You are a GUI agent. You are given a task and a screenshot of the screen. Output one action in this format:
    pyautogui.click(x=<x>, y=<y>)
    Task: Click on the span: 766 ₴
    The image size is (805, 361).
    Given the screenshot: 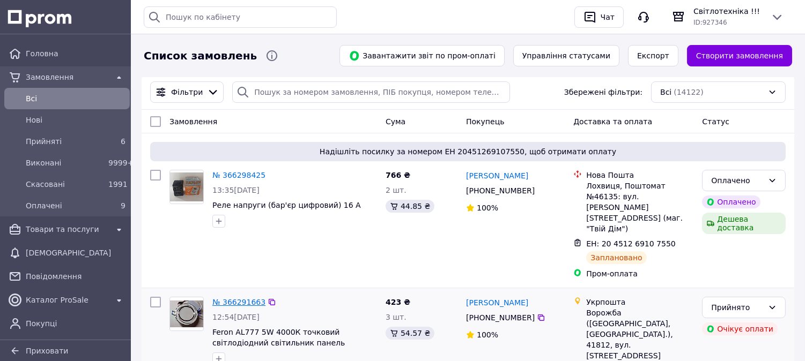 What is the action you would take?
    pyautogui.click(x=398, y=175)
    